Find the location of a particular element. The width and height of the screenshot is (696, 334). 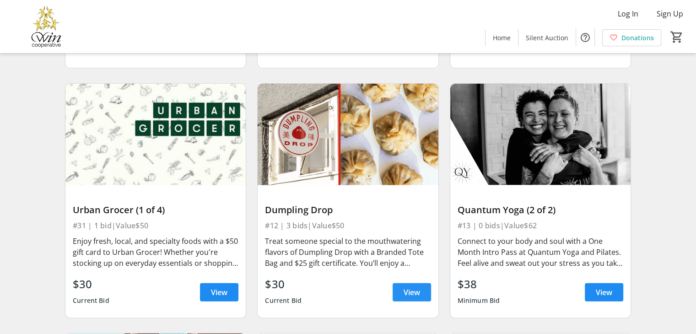

span: Home is located at coordinates (502, 38).